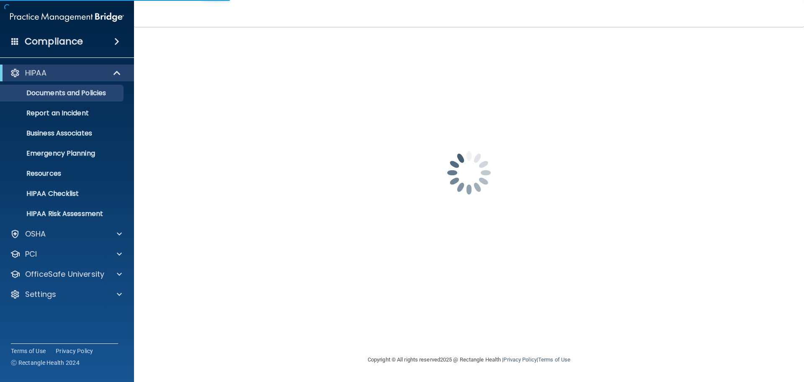  I want to click on p: HIPAA, so click(36, 73).